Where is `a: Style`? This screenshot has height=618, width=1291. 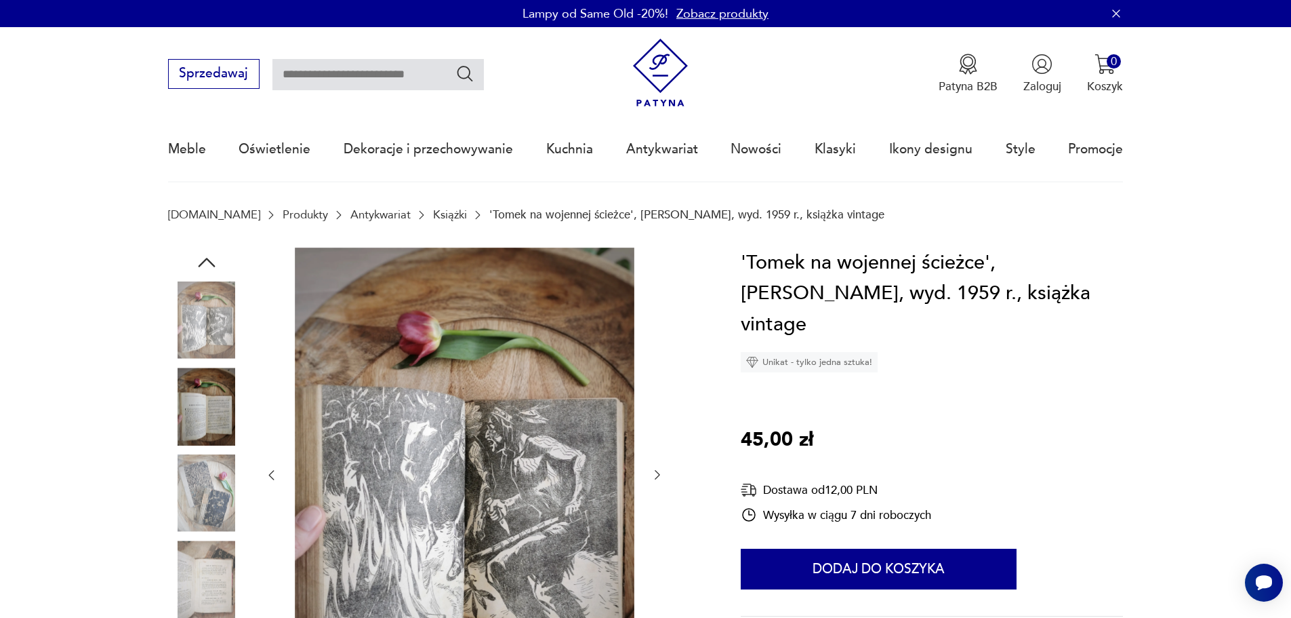
a: Style is located at coordinates (1021, 149).